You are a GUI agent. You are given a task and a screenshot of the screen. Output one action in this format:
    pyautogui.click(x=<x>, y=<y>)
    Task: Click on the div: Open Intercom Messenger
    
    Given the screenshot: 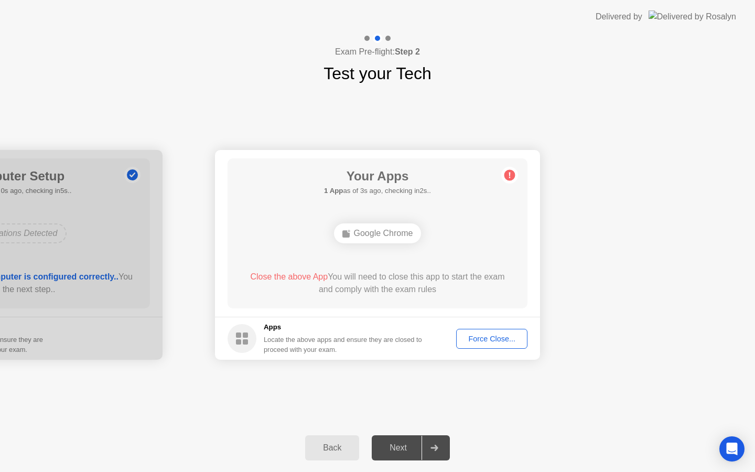 What is the action you would take?
    pyautogui.click(x=732, y=449)
    